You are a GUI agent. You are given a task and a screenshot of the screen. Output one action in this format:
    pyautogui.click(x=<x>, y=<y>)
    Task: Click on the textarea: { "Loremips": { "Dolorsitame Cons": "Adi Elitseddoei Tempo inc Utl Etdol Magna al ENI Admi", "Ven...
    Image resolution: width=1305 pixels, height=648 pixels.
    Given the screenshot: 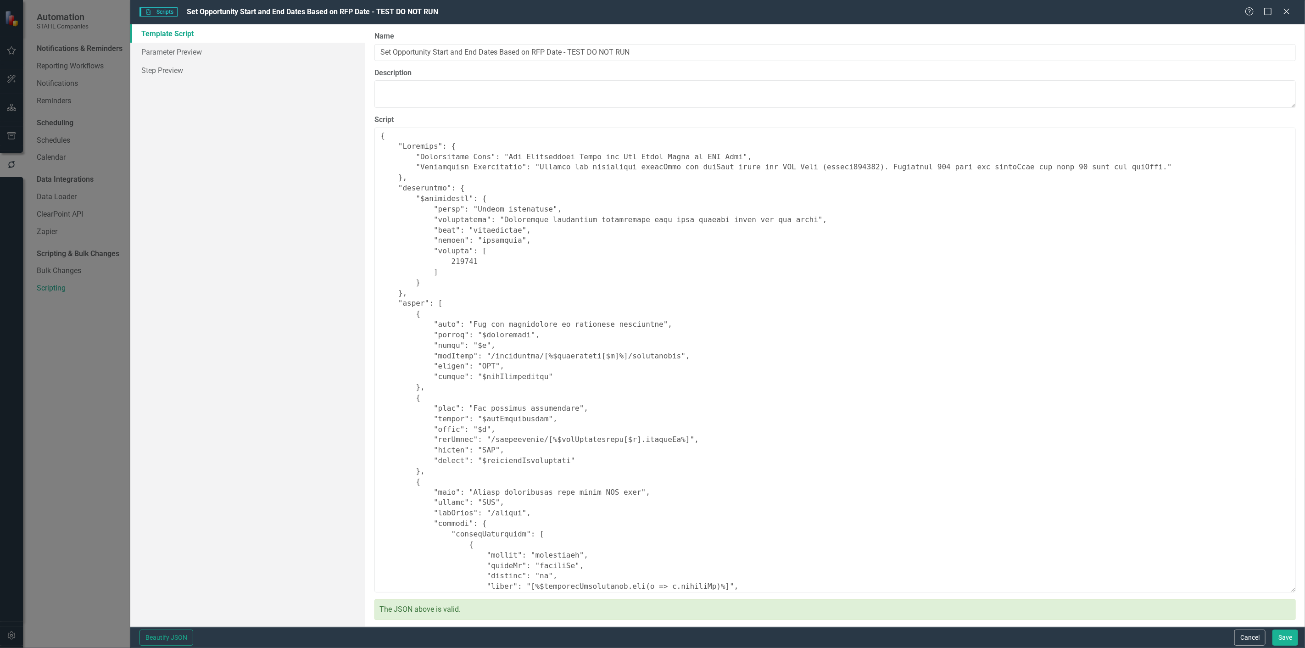 What is the action you would take?
    pyautogui.click(x=835, y=360)
    